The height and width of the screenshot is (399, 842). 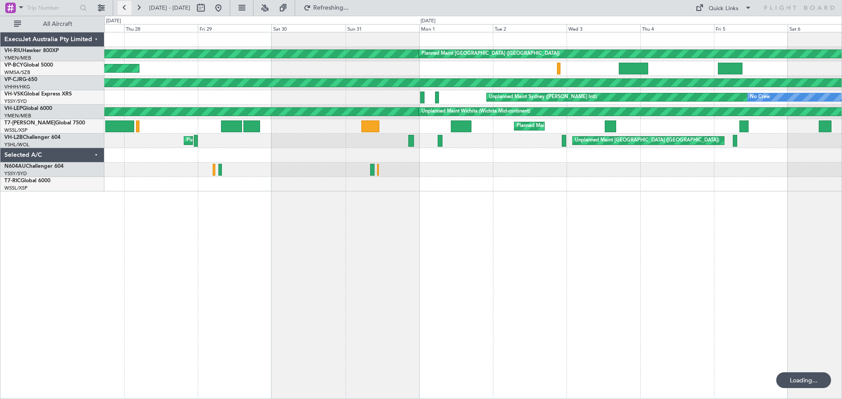 I want to click on a: VH-VSKGlobal Express XRS, so click(x=38, y=94).